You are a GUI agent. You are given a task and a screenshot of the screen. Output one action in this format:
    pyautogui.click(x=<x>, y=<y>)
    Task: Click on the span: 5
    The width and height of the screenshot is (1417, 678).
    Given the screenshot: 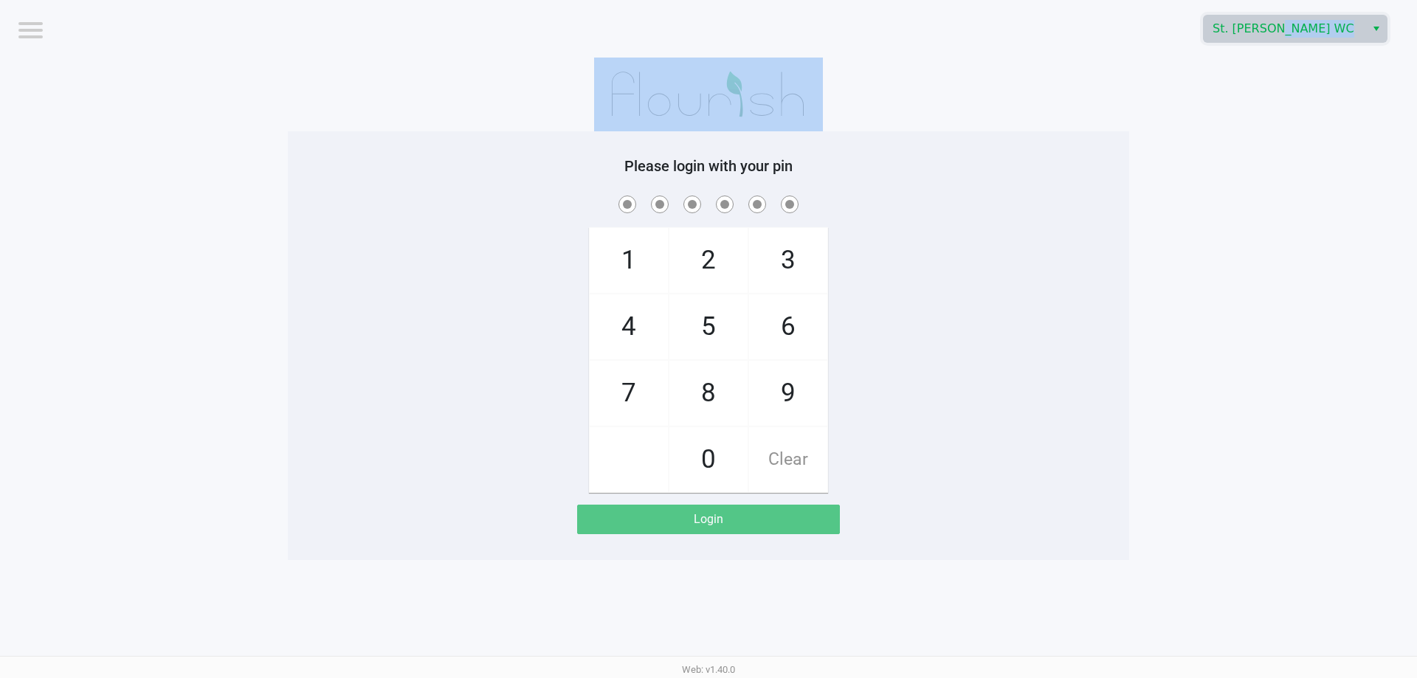 What is the action you would take?
    pyautogui.click(x=708, y=327)
    